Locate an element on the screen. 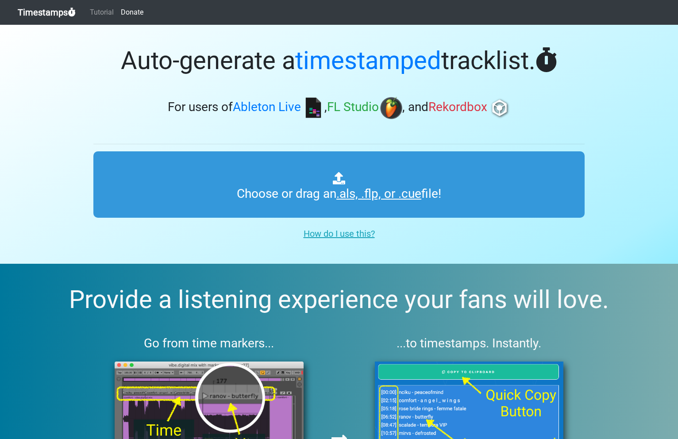 The height and width of the screenshot is (439, 678). span: Rekordbox is located at coordinates (458, 107).